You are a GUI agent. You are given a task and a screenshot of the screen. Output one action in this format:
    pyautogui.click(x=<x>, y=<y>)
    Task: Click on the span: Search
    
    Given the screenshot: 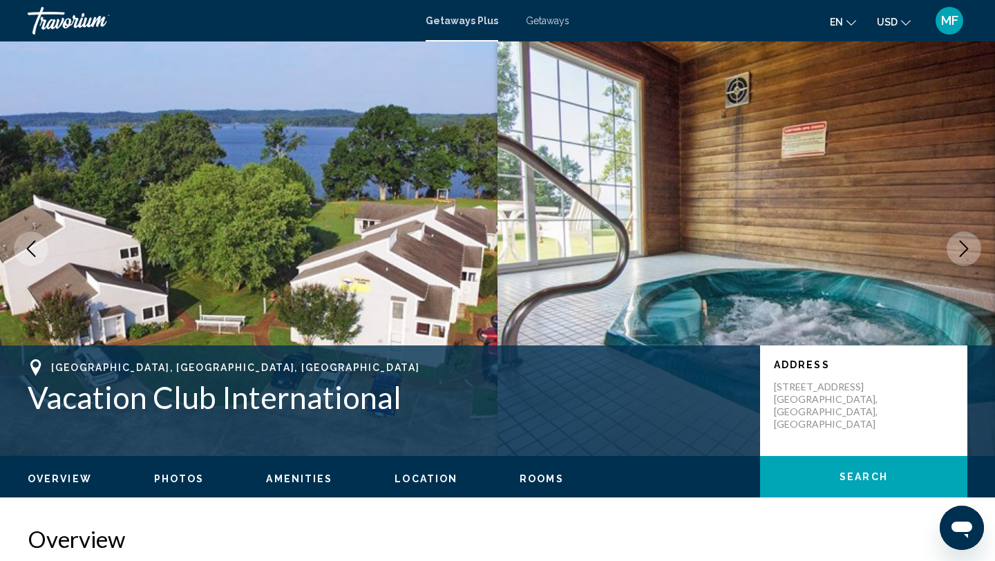 What is the action you would take?
    pyautogui.click(x=864, y=477)
    